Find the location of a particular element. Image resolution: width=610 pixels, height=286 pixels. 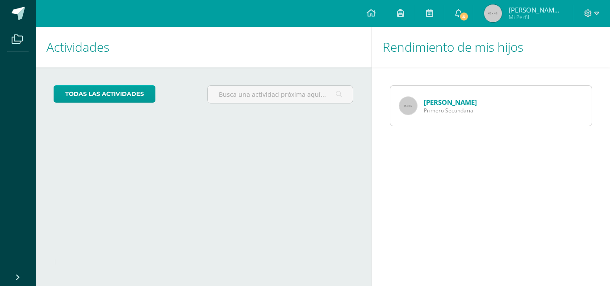

h1: Rendimiento de mis hijos is located at coordinates (492, 47).